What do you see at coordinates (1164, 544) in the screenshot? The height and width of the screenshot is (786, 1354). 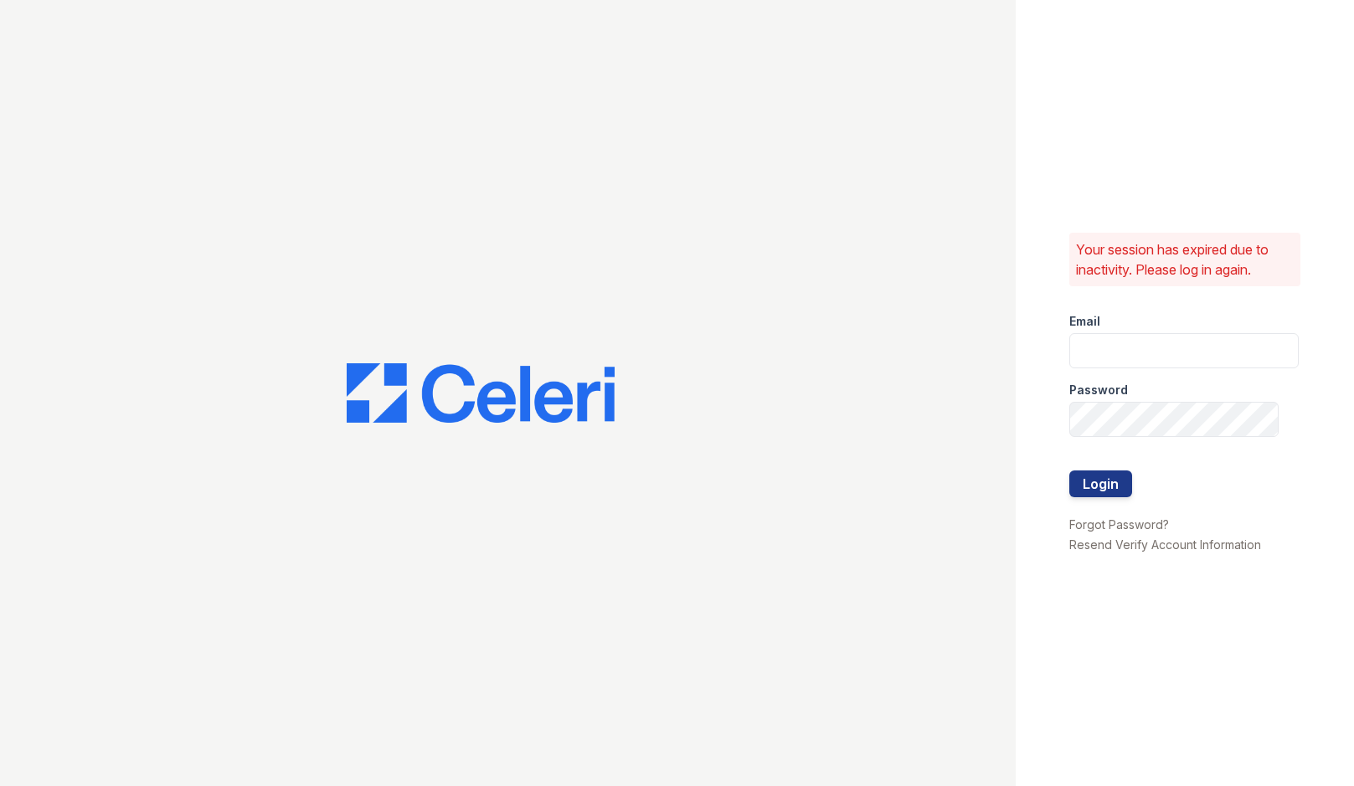 I see `a: Resend Verify Account Information` at bounding box center [1164, 544].